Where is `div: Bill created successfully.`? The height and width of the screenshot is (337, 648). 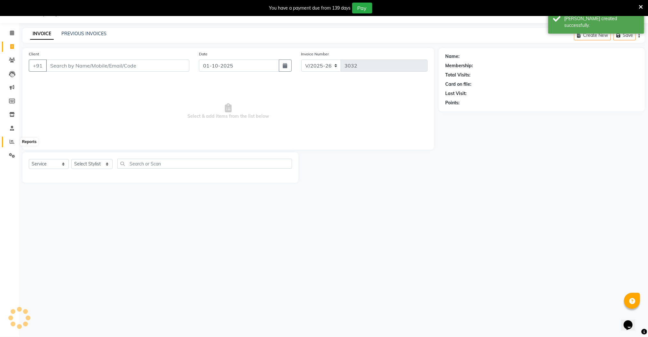 div: Bill created successfully. is located at coordinates (601, 22).